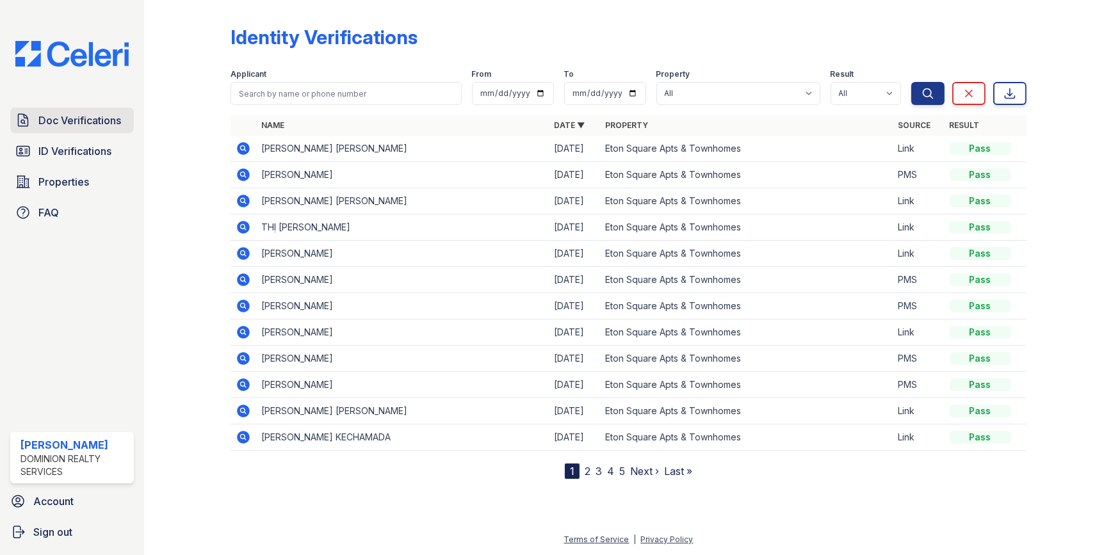  Describe the element at coordinates (644, 471) in the screenshot. I see `a: Next ›` at that location.